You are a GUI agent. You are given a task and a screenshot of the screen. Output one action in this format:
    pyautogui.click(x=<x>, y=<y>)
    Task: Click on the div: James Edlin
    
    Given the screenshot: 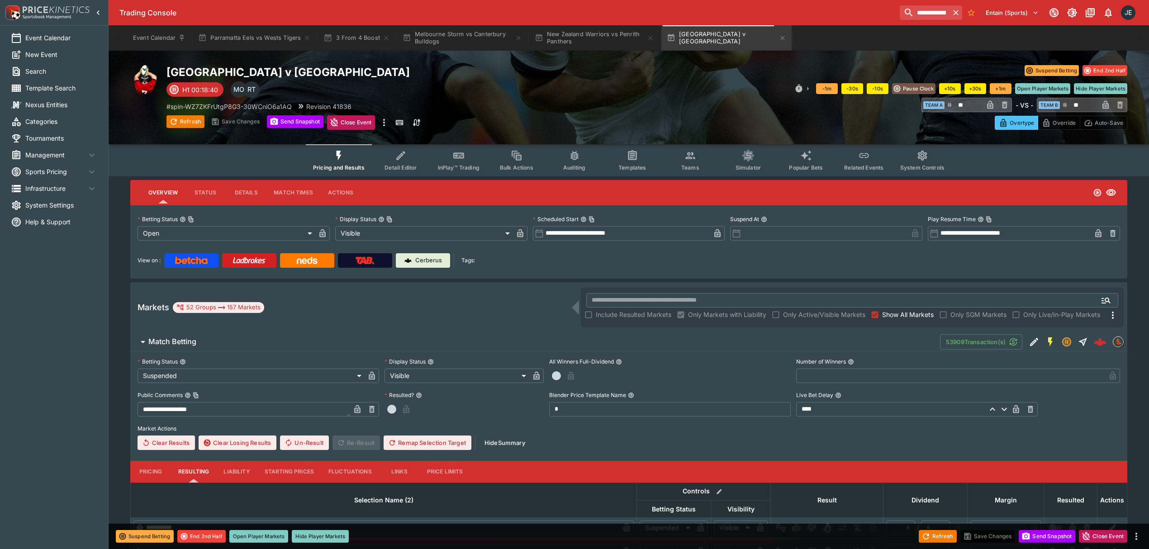 What is the action you would take?
    pyautogui.click(x=1128, y=13)
    